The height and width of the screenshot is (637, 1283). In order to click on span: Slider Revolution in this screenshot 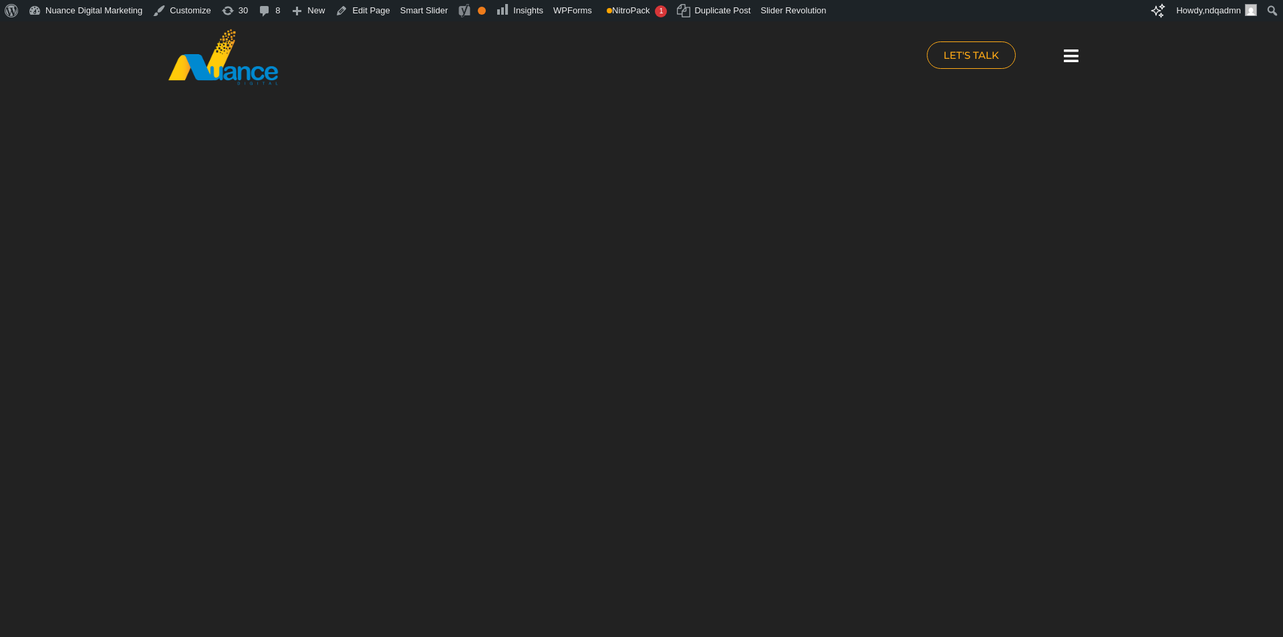, I will do `click(793, 10)`.